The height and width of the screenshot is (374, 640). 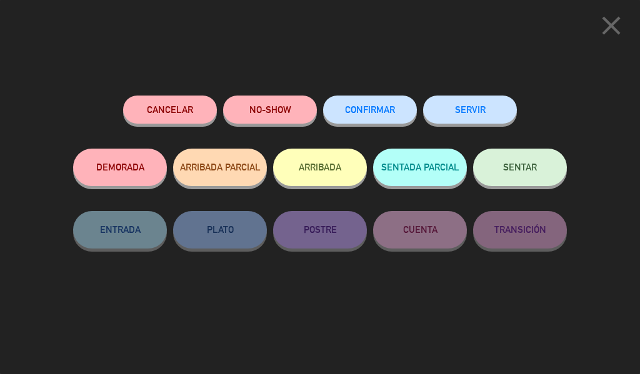 What do you see at coordinates (220, 167) in the screenshot?
I see `span: ARRIBADA PARCIAL` at bounding box center [220, 167].